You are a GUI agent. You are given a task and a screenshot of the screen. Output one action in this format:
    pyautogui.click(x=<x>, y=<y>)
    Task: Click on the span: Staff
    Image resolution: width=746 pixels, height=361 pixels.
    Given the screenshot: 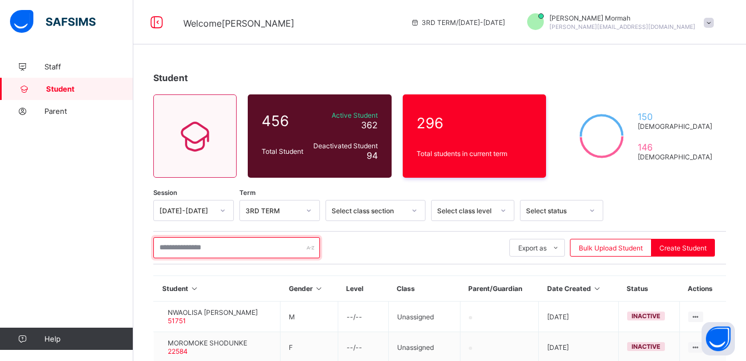 What is the action you would take?
    pyautogui.click(x=89, y=67)
    